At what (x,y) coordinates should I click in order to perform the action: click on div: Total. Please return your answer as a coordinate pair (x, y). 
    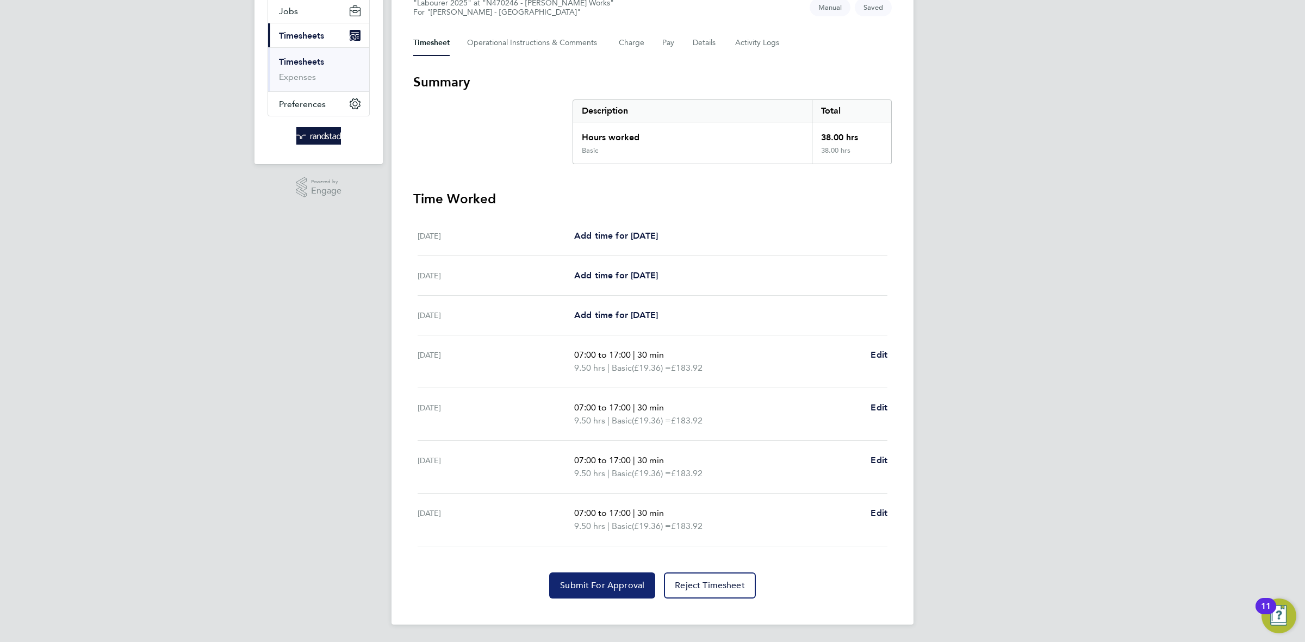
    Looking at the image, I should click on (851, 111).